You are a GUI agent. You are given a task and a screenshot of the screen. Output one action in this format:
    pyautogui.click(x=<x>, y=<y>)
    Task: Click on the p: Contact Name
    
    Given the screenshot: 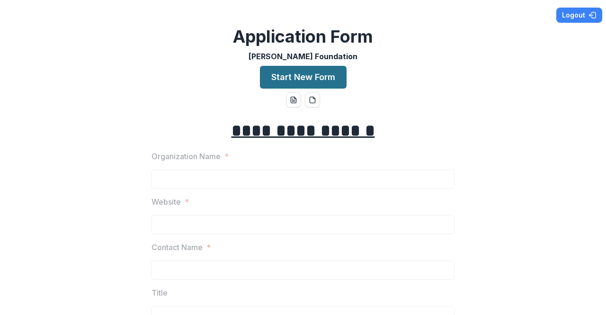 What is the action you would take?
    pyautogui.click(x=177, y=247)
    